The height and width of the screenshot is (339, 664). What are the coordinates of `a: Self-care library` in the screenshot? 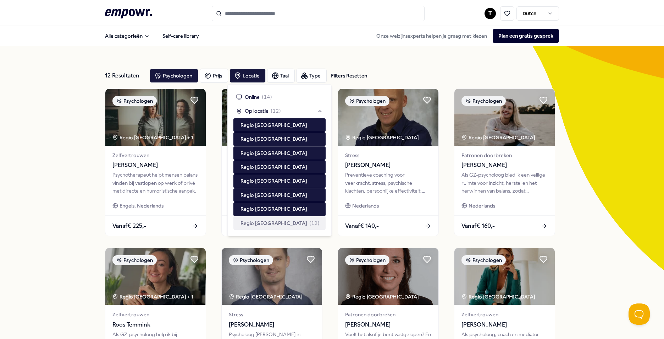 It's located at (181, 36).